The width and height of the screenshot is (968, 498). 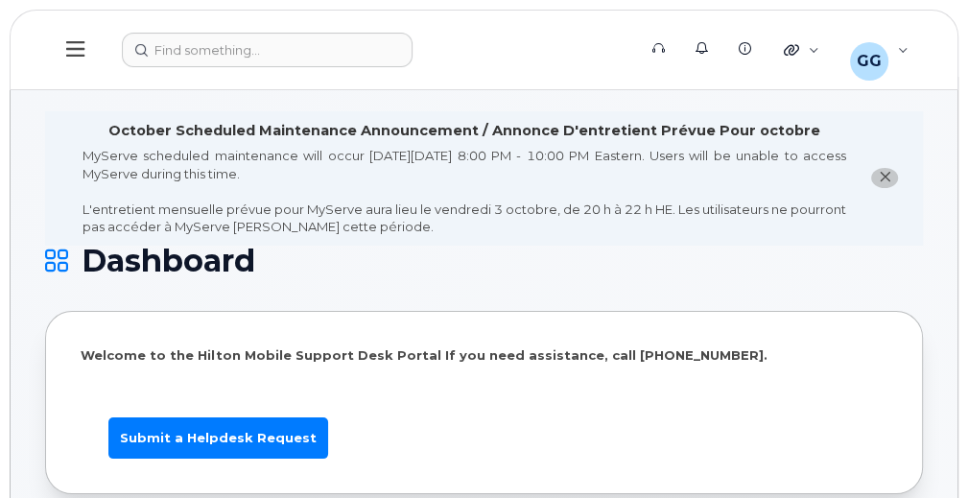 What do you see at coordinates (218, 438) in the screenshot?
I see `a: Submit a Helpdesk Request` at bounding box center [218, 438].